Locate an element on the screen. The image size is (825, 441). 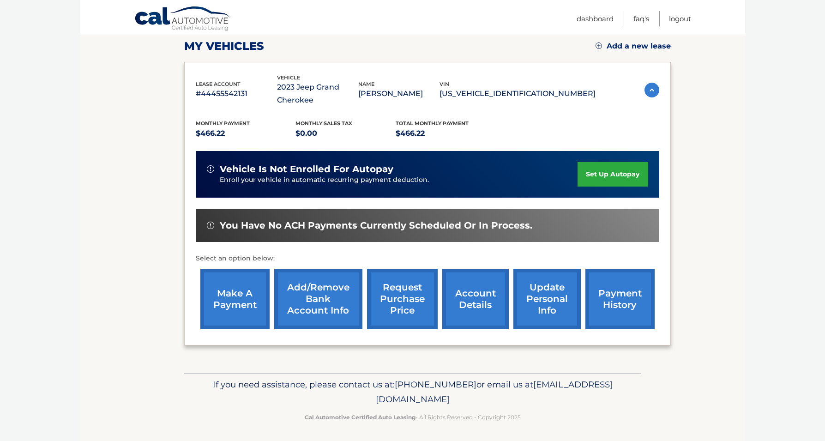
p: #44455542131 is located at coordinates (236, 94).